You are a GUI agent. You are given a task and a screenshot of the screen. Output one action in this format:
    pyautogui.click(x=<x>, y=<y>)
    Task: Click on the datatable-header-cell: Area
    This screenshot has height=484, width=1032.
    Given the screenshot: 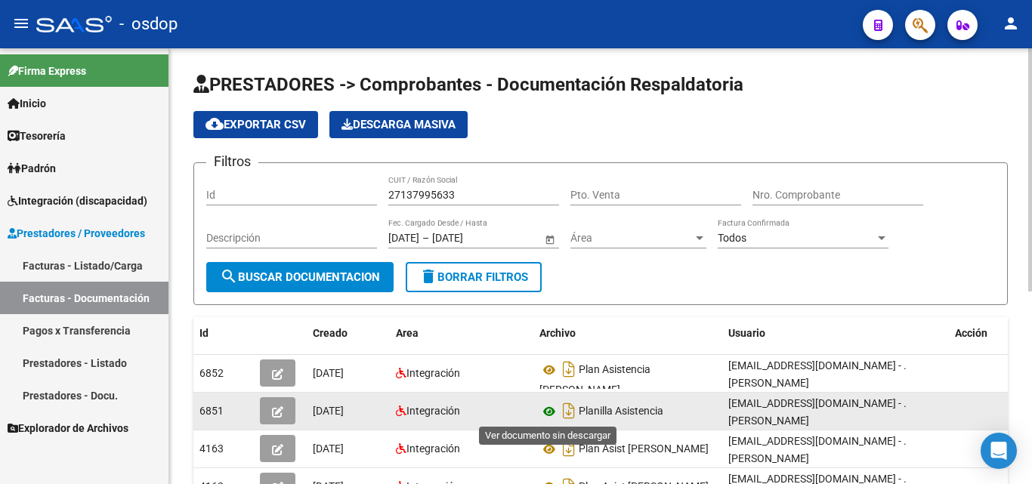 What is the action you would take?
    pyautogui.click(x=462, y=333)
    